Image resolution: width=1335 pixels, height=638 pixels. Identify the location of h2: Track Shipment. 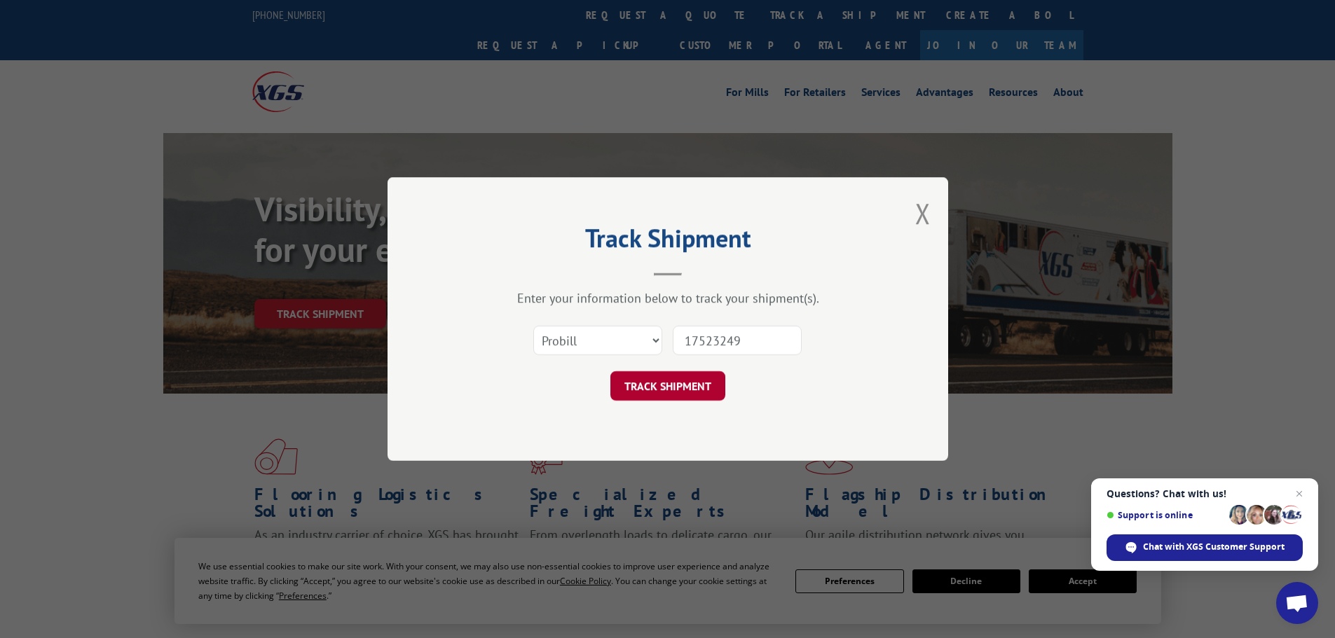
(668, 242).